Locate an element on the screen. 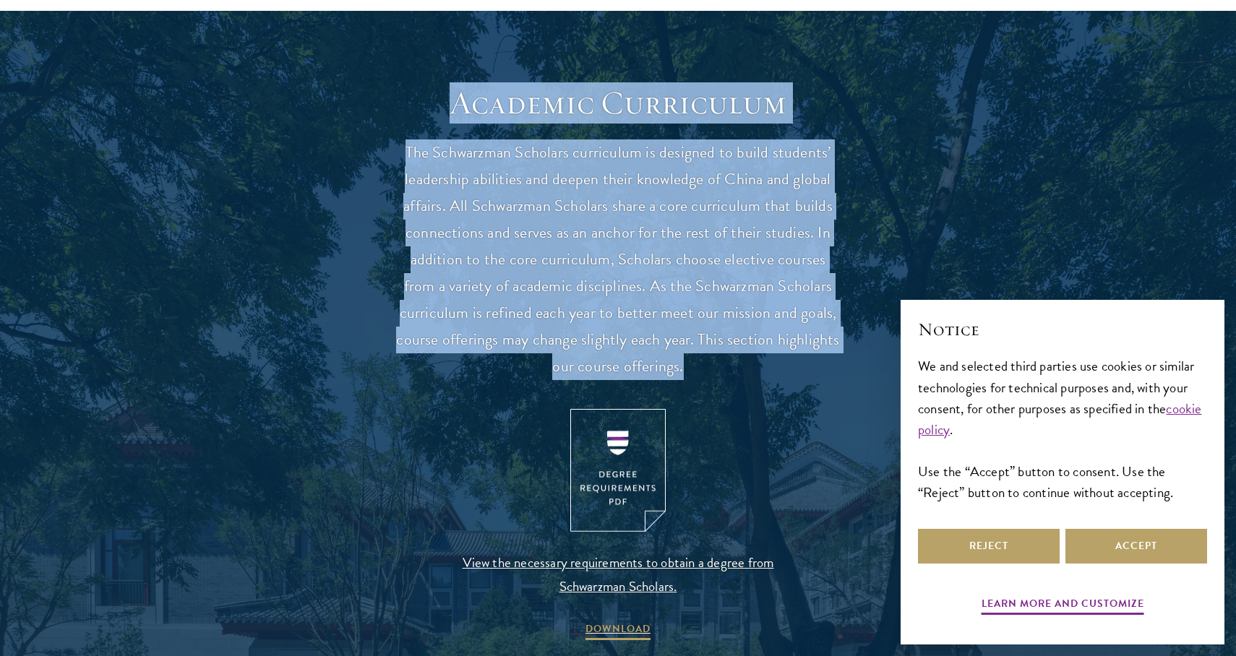 The height and width of the screenshot is (656, 1236). h2: Academic Curriculum is located at coordinates (618, 103).